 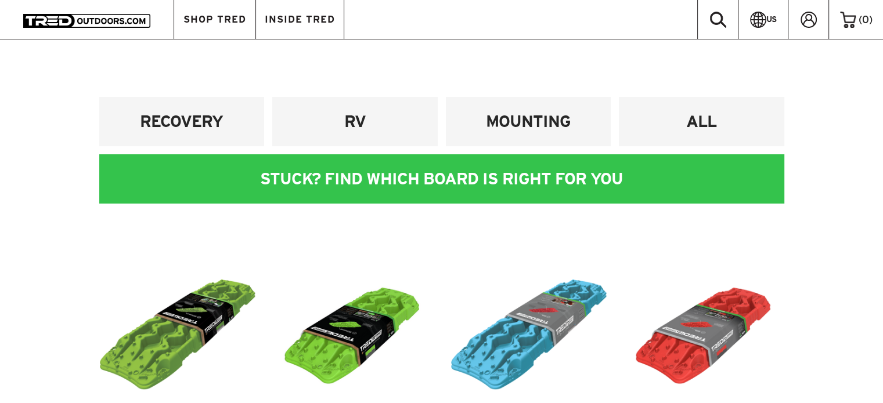 What do you see at coordinates (442, 179) in the screenshot?
I see `div: STUCK? FIND WHICH BOARD IS RIGHT FOR YOU` at bounding box center [442, 179].